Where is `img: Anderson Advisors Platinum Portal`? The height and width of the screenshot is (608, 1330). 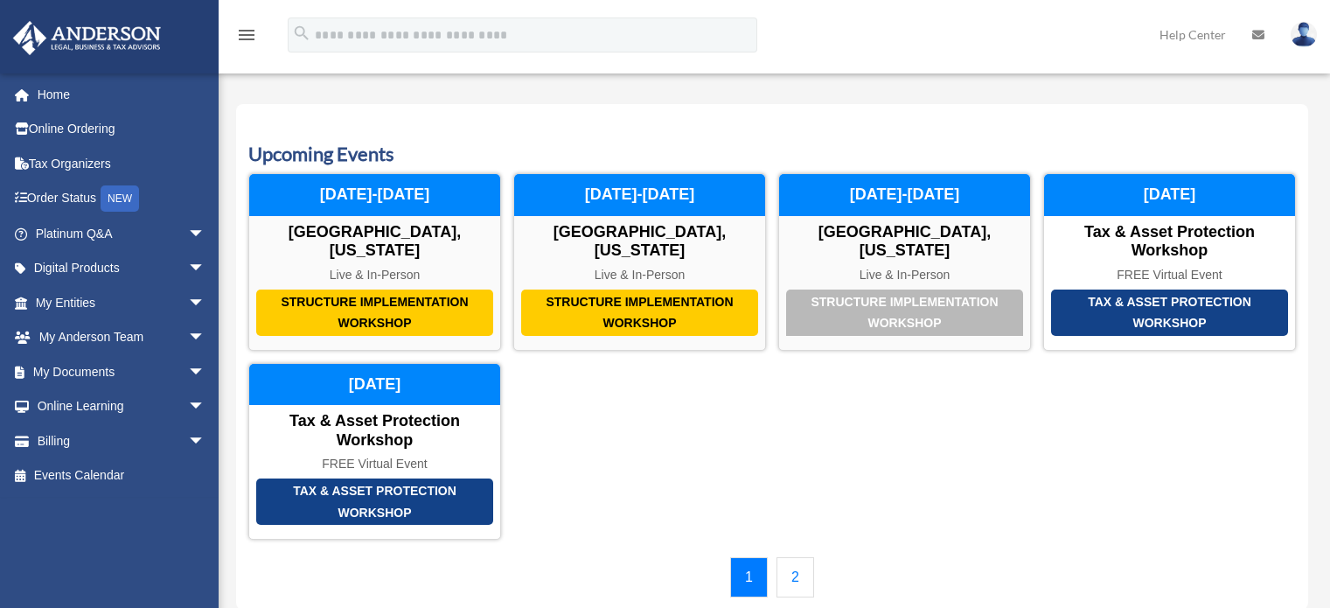 img: Anderson Advisors Platinum Portal is located at coordinates (87, 38).